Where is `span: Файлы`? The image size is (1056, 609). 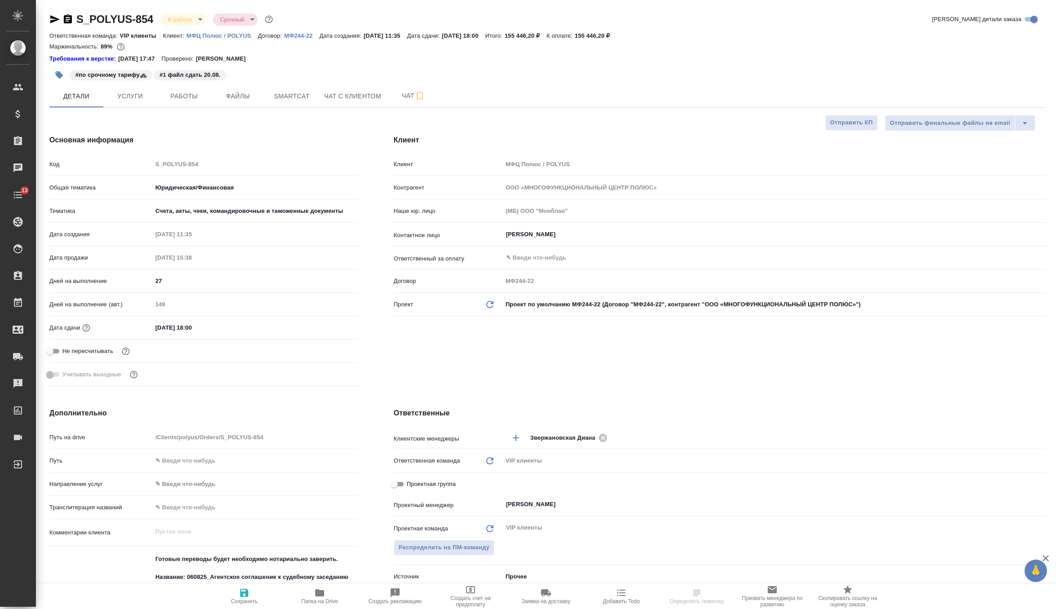 span: Файлы is located at coordinates (238, 96).